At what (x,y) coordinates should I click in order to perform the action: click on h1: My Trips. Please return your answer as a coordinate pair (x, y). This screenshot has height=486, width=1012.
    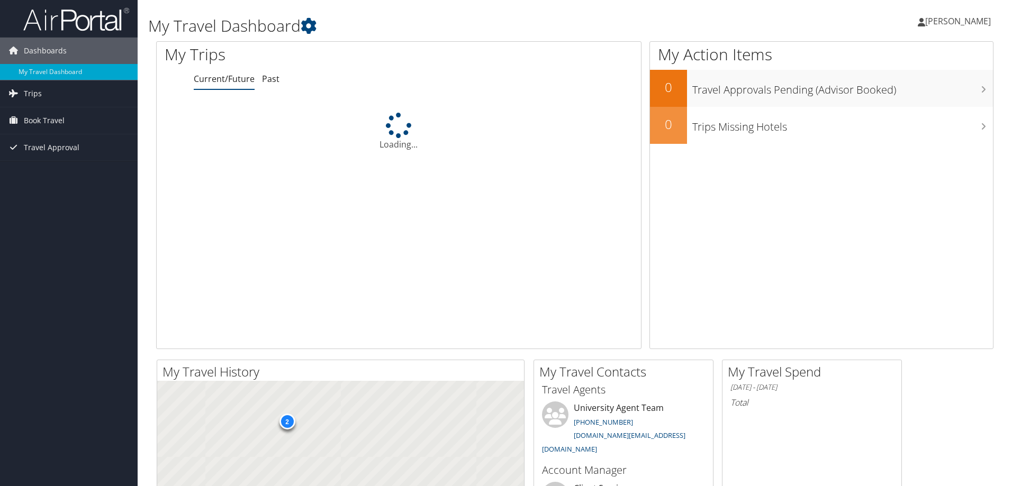
    Looking at the image, I should click on (298, 54).